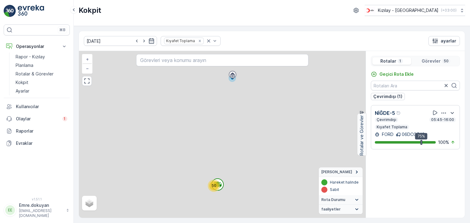 The height and width of the screenshot is (223, 470). I want to click on img: k%C4%B1z%C4%B1lay_D5CCths_t1JZB0k.png, so click(370, 10).